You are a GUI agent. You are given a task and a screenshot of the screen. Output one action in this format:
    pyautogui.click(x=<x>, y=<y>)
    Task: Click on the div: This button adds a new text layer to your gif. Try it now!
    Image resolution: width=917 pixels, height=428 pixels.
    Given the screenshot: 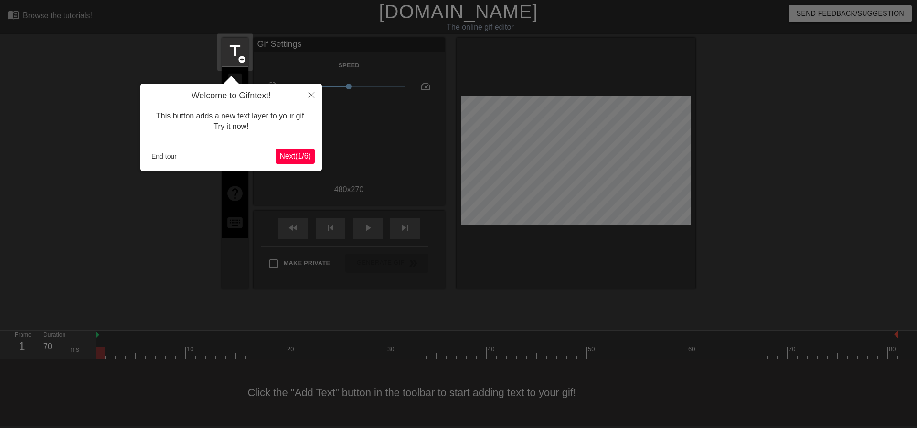 What is the action you would take?
    pyautogui.click(x=231, y=121)
    